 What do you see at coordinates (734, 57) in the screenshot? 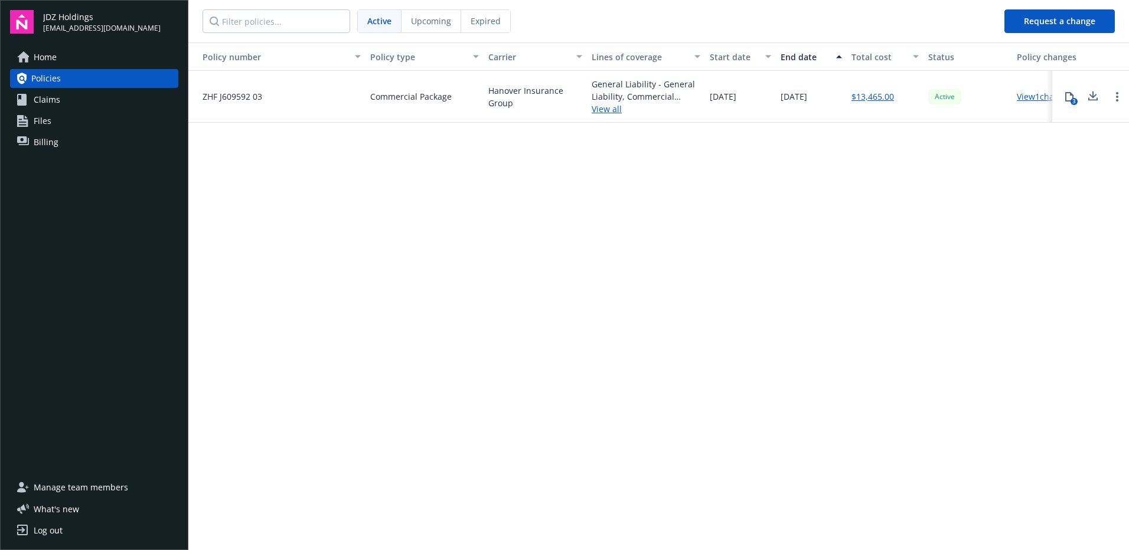
I see `div: Start date` at bounding box center [734, 57].